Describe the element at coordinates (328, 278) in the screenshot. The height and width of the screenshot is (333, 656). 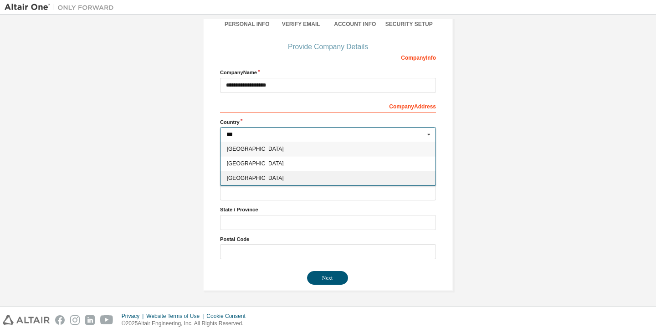
I see `button: Next` at that location.